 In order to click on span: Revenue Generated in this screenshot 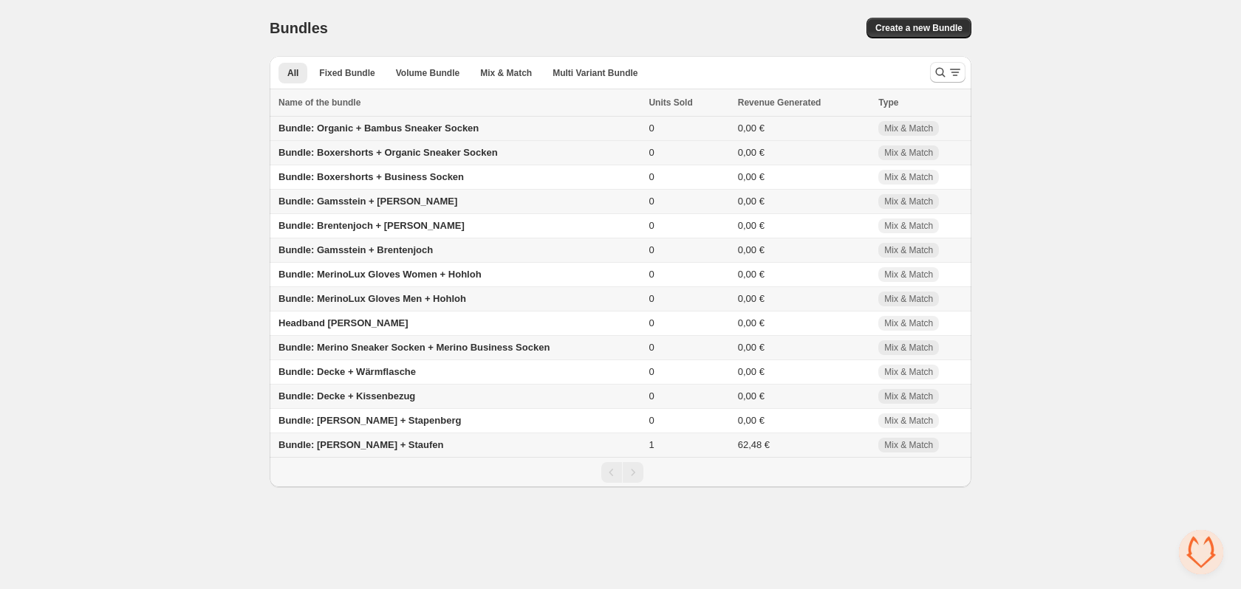, I will do `click(779, 103)`.